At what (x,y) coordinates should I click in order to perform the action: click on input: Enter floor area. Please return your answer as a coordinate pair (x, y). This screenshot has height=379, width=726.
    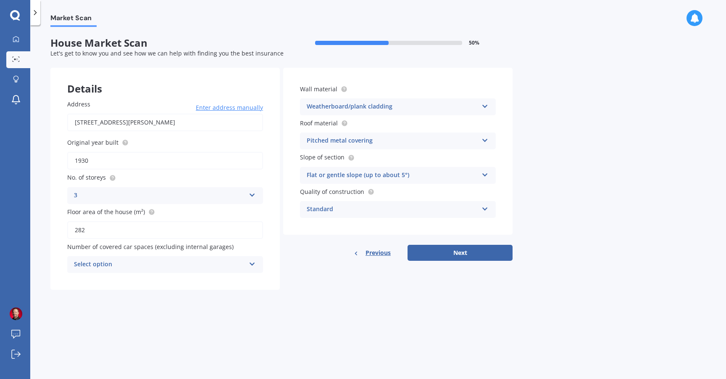
    Looking at the image, I should click on (165, 230).